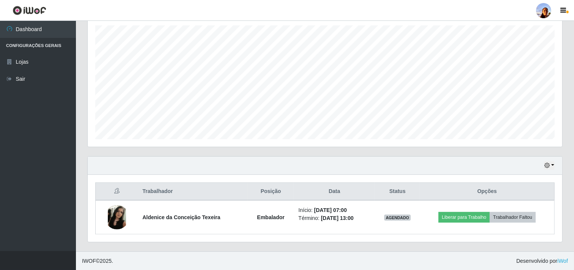 The height and width of the screenshot is (270, 574). I want to click on th: Trabalhador, so click(193, 192).